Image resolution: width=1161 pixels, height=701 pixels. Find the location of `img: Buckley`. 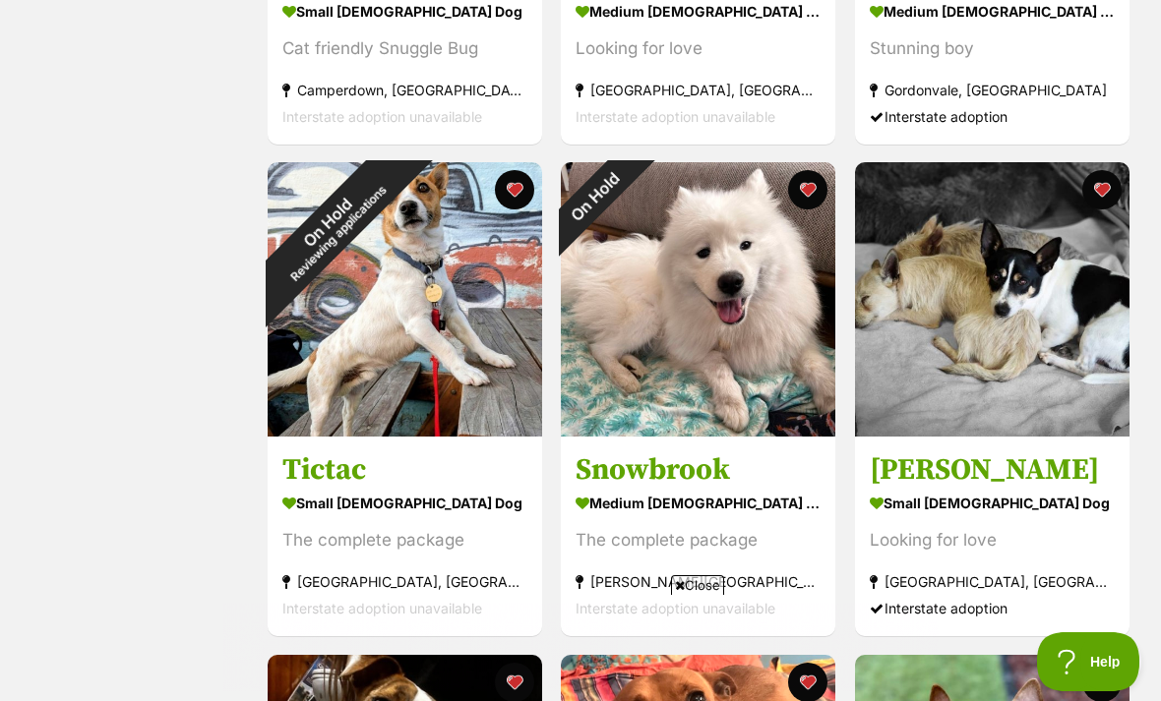

img: Buckley is located at coordinates (991, 299).